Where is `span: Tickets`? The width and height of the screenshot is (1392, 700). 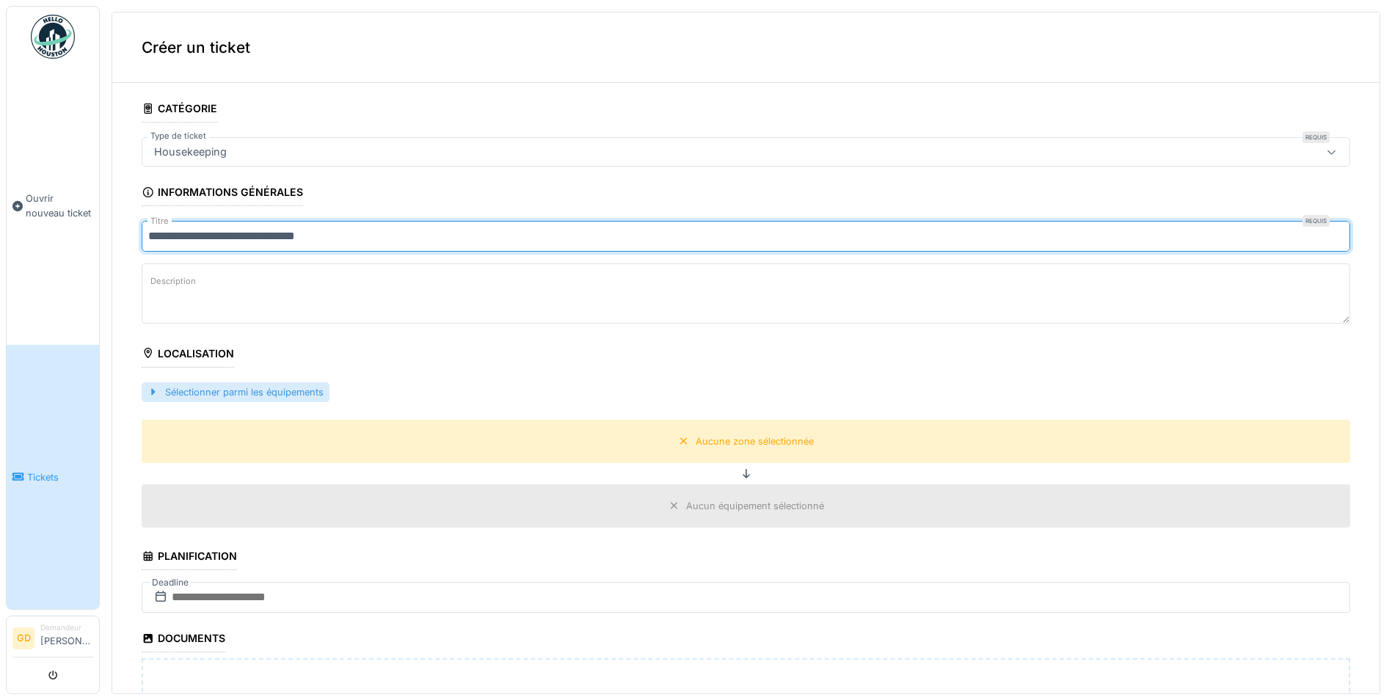 span: Tickets is located at coordinates (60, 477).